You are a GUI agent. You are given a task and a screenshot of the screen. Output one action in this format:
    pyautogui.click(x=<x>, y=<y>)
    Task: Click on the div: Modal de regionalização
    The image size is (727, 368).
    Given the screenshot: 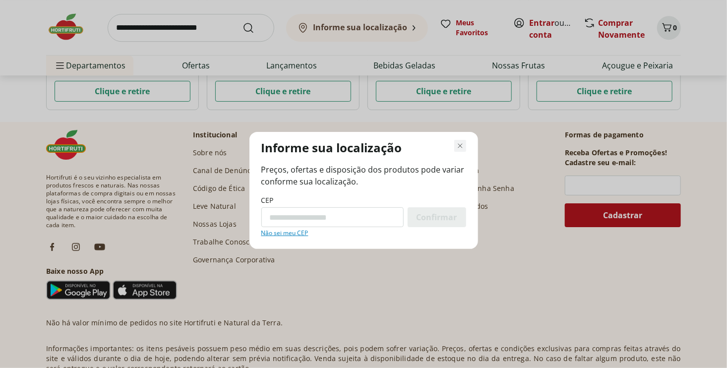 What is the action you would take?
    pyautogui.click(x=363, y=190)
    